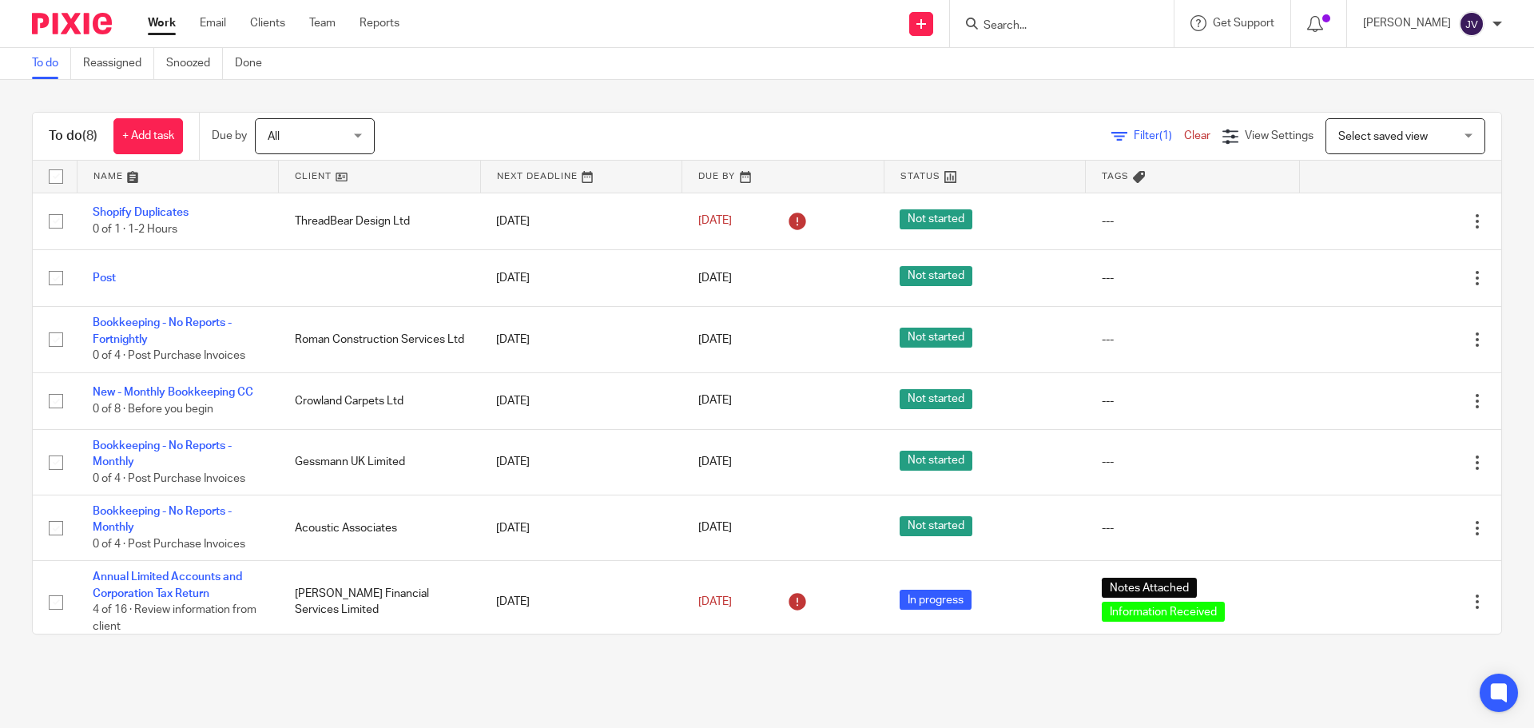  I want to click on p: Due by, so click(229, 136).